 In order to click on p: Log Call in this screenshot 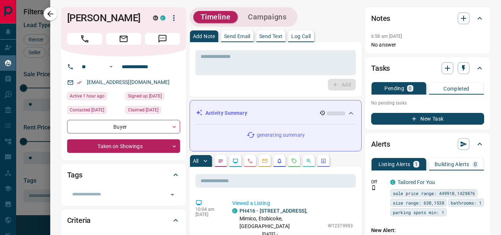, I will do `click(301, 36)`.